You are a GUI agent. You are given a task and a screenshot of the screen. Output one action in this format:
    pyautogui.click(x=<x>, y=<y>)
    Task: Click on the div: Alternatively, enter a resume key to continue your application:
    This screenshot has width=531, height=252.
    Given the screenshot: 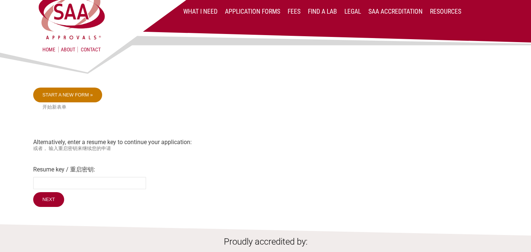 What is the action you would take?
    pyautogui.click(x=266, y=148)
    